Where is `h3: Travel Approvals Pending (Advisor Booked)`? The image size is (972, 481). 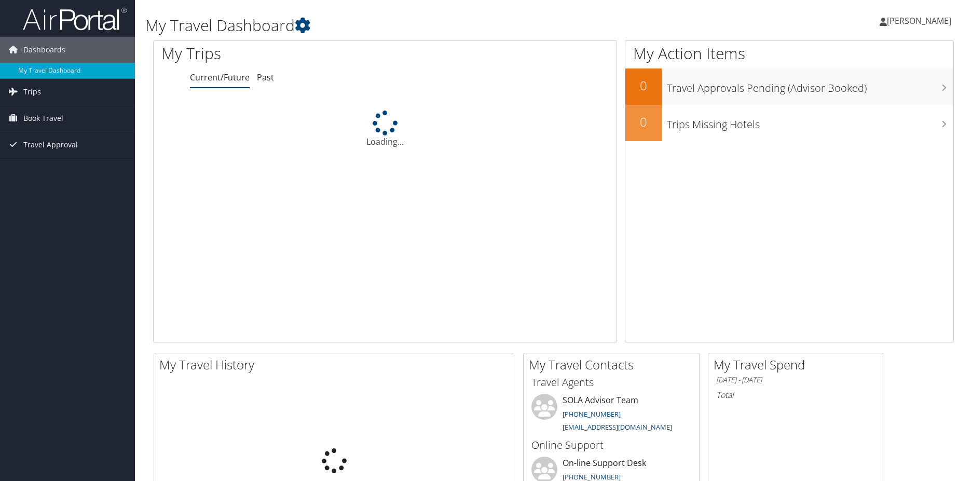 h3: Travel Approvals Pending (Advisor Booked) is located at coordinates (810, 86).